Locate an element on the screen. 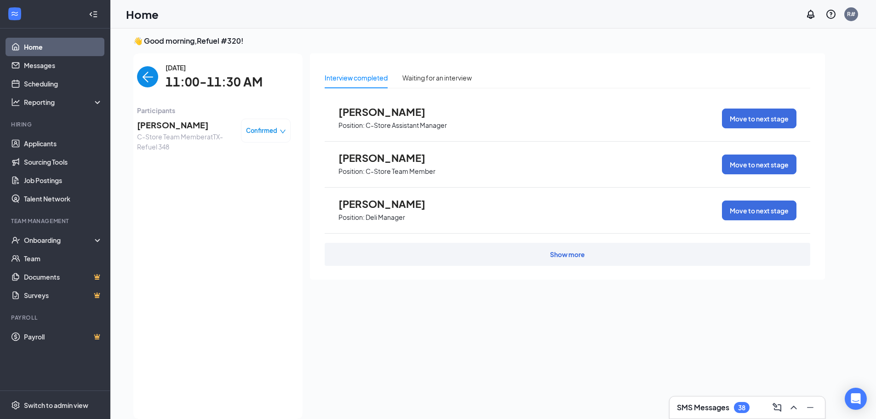 The width and height of the screenshot is (876, 419). div: Open Intercom Messenger is located at coordinates (856, 399).